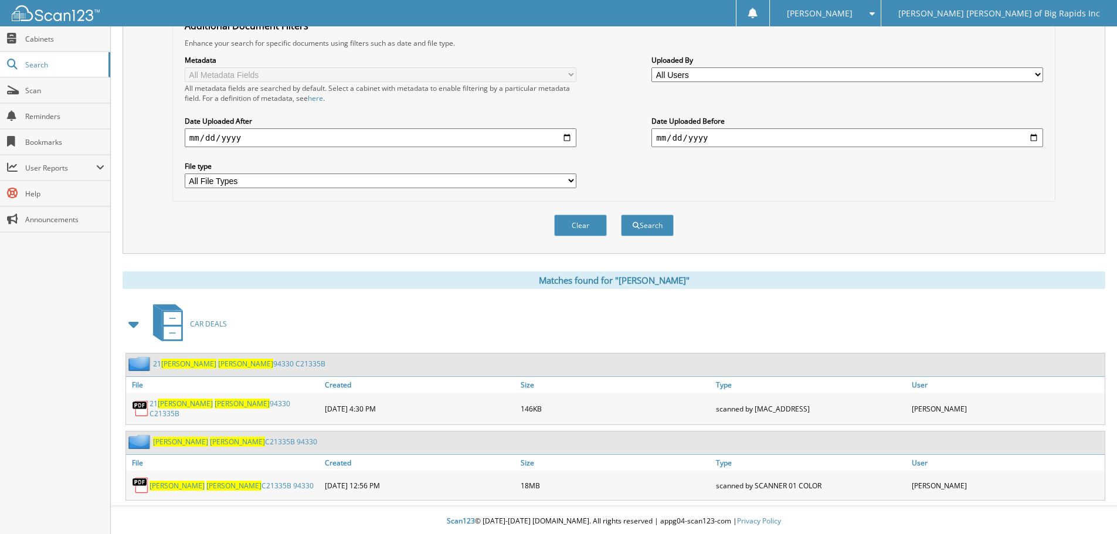  I want to click on label: Date Uploaded After, so click(381, 121).